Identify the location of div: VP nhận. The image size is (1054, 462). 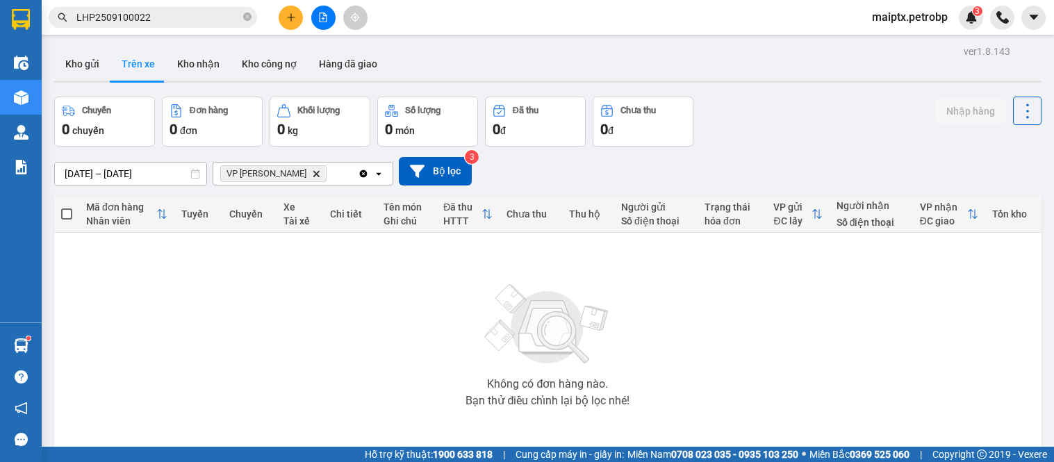
(944, 207).